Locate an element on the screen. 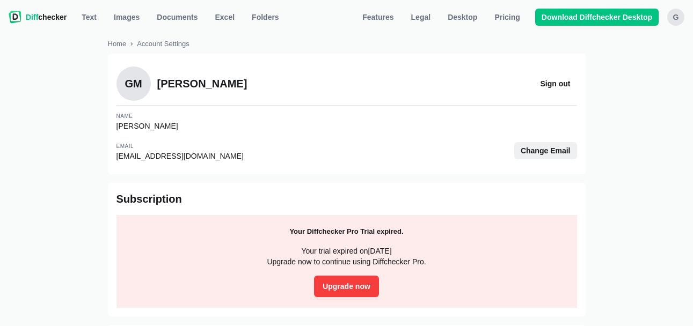 The image size is (693, 326). span: Diff is located at coordinates (32, 17).